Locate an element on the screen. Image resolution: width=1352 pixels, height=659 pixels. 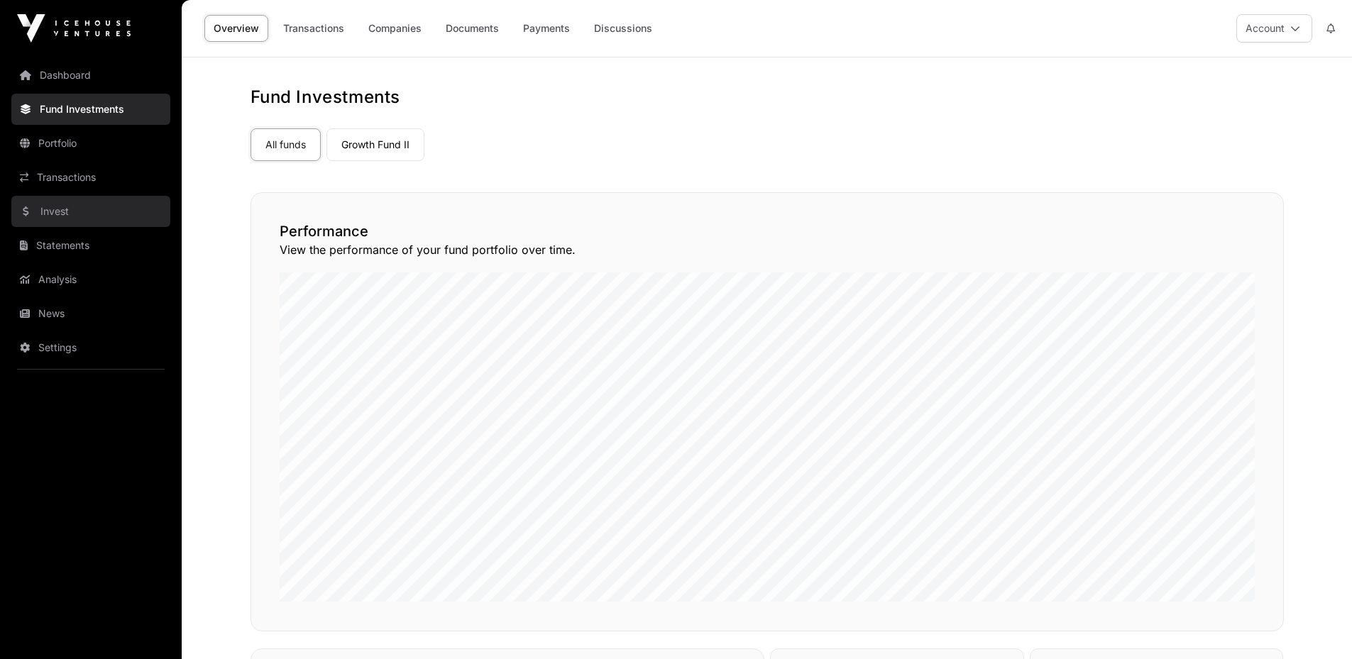
button: Account is located at coordinates (1274, 28).